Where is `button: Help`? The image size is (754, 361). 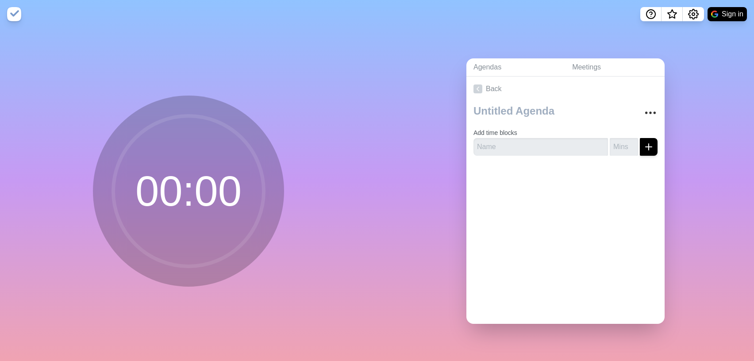 button: Help is located at coordinates (651, 14).